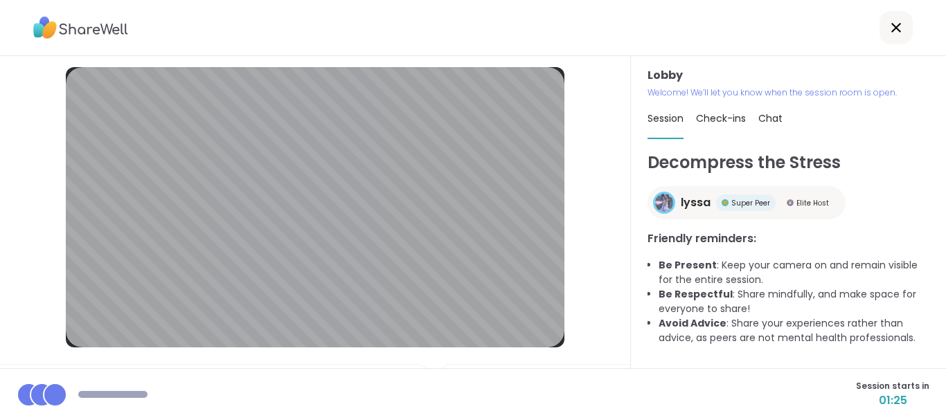 This screenshot has width=946, height=420. I want to click on img: Super Peer, so click(725, 203).